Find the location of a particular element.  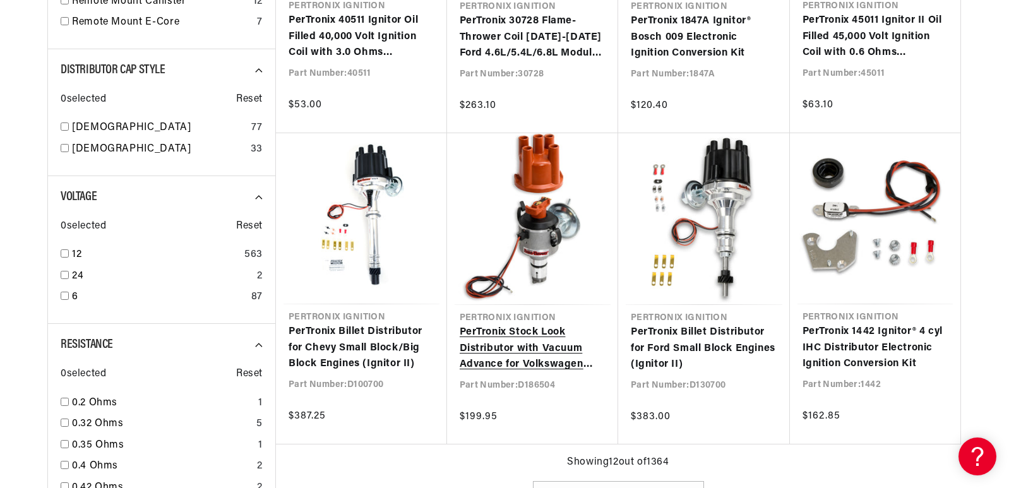

div: 5 is located at coordinates (260, 424).